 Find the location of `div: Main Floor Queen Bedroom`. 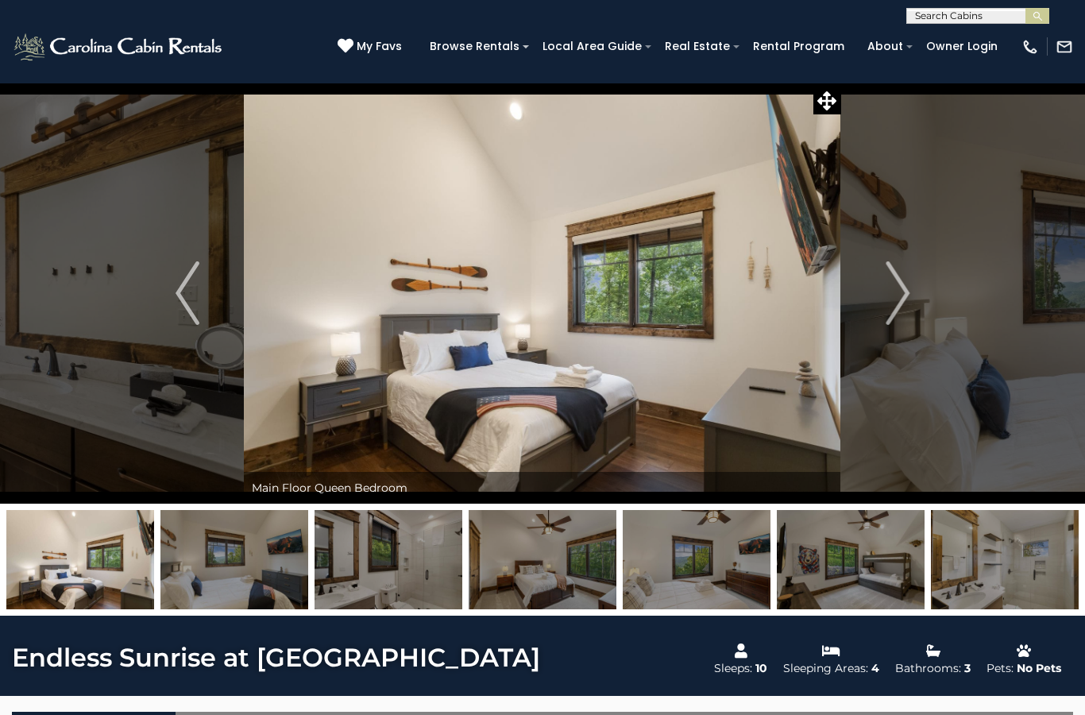

div: Main Floor Queen Bedroom is located at coordinates (542, 488).